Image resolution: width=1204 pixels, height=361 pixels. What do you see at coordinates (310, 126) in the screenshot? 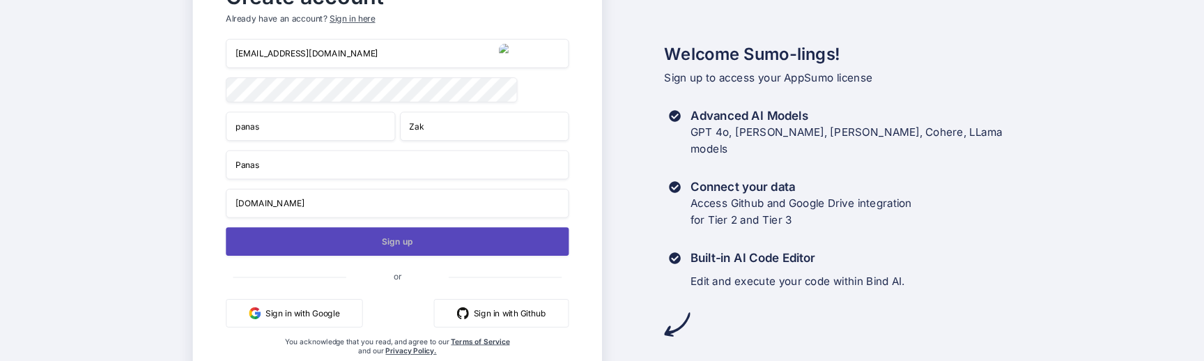
I see `input: First Name` at bounding box center [310, 126].